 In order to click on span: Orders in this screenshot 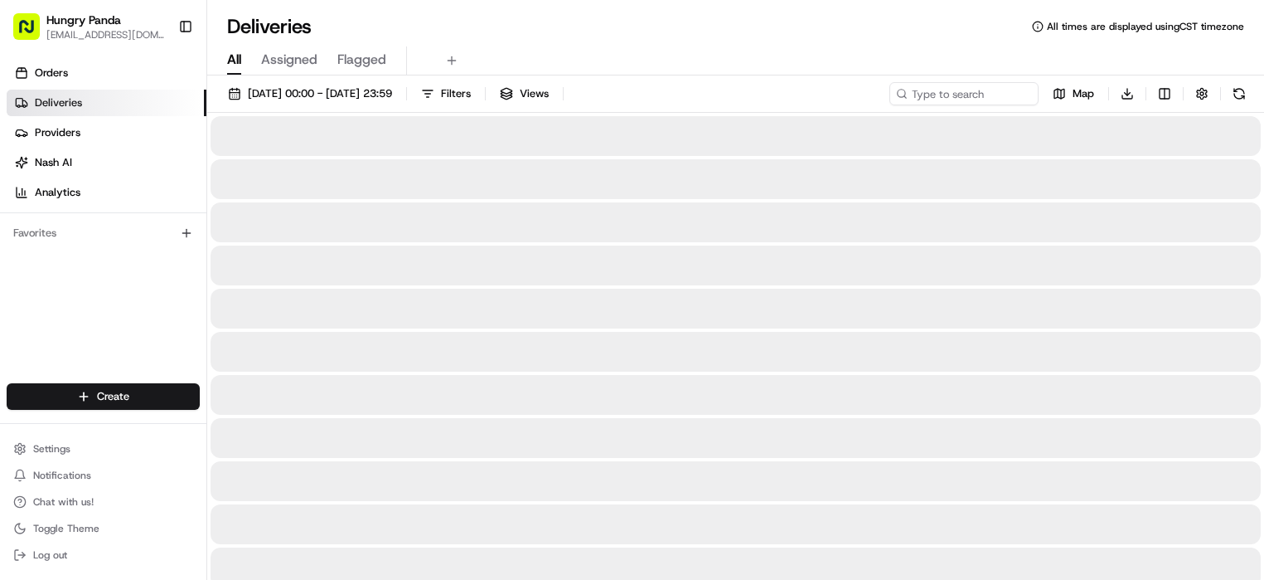, I will do `click(51, 73)`.